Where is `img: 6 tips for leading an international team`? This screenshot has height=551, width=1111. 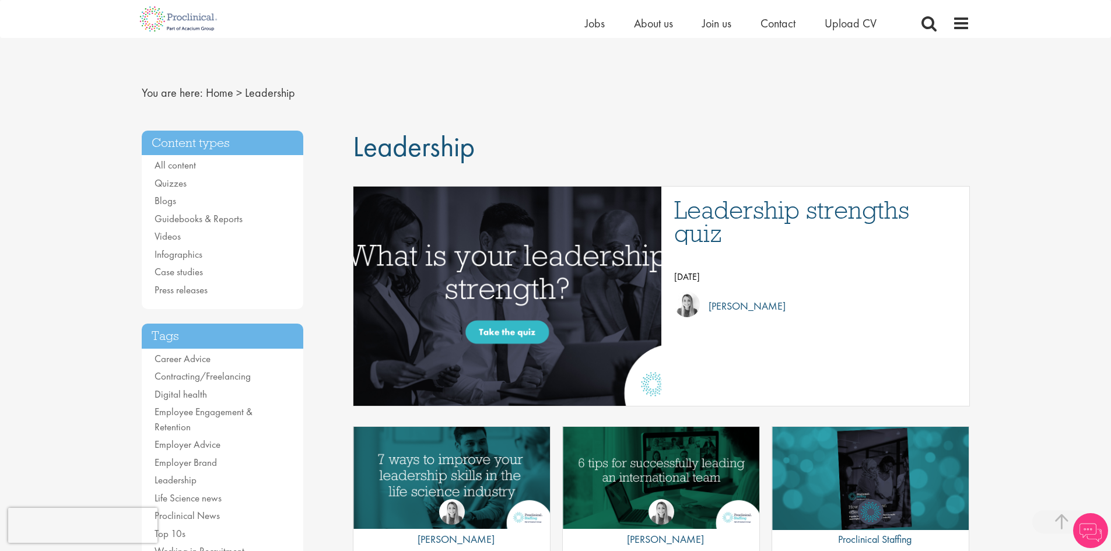
img: 6 tips for leading an international team is located at coordinates (661, 478).